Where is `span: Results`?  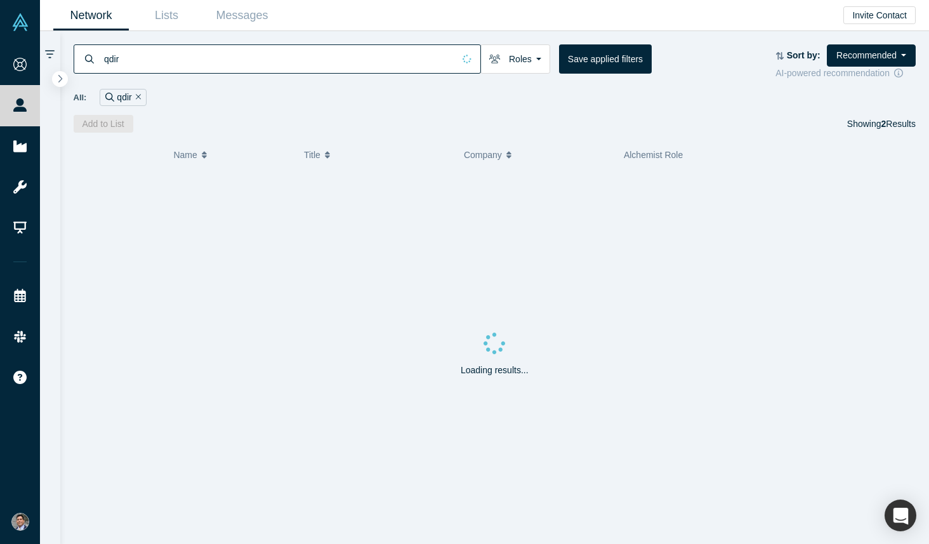
span: Results is located at coordinates (899, 124).